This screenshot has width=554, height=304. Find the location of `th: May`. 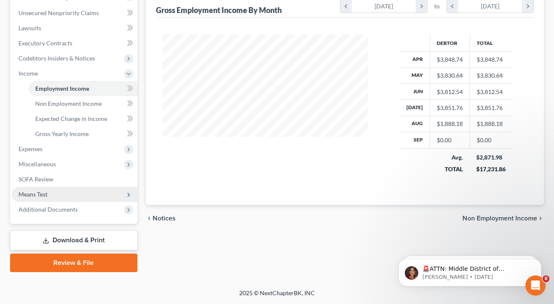

th: May is located at coordinates (415, 76).